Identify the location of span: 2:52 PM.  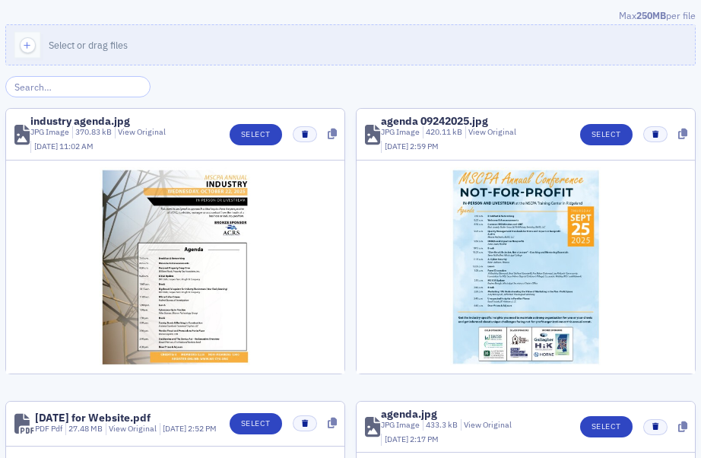
(202, 428).